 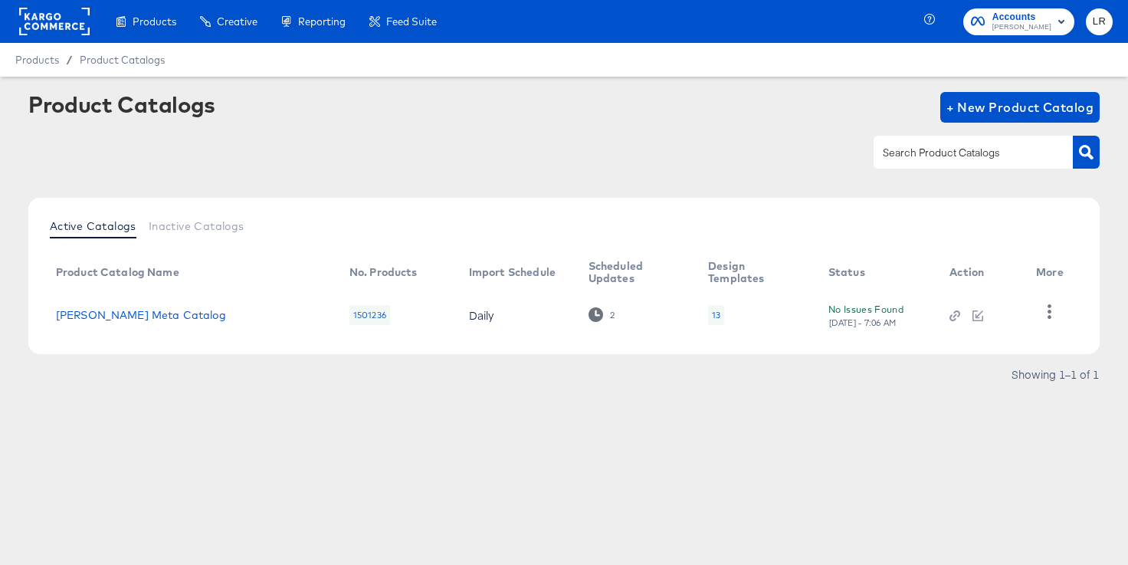 I want to click on span: Accounts, so click(x=1022, y=17).